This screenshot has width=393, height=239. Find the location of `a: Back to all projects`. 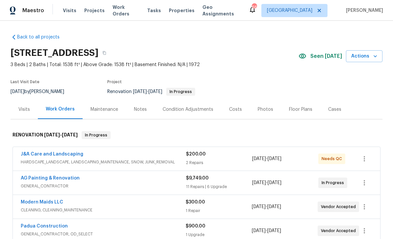

a: Back to all projects is located at coordinates (42, 37).